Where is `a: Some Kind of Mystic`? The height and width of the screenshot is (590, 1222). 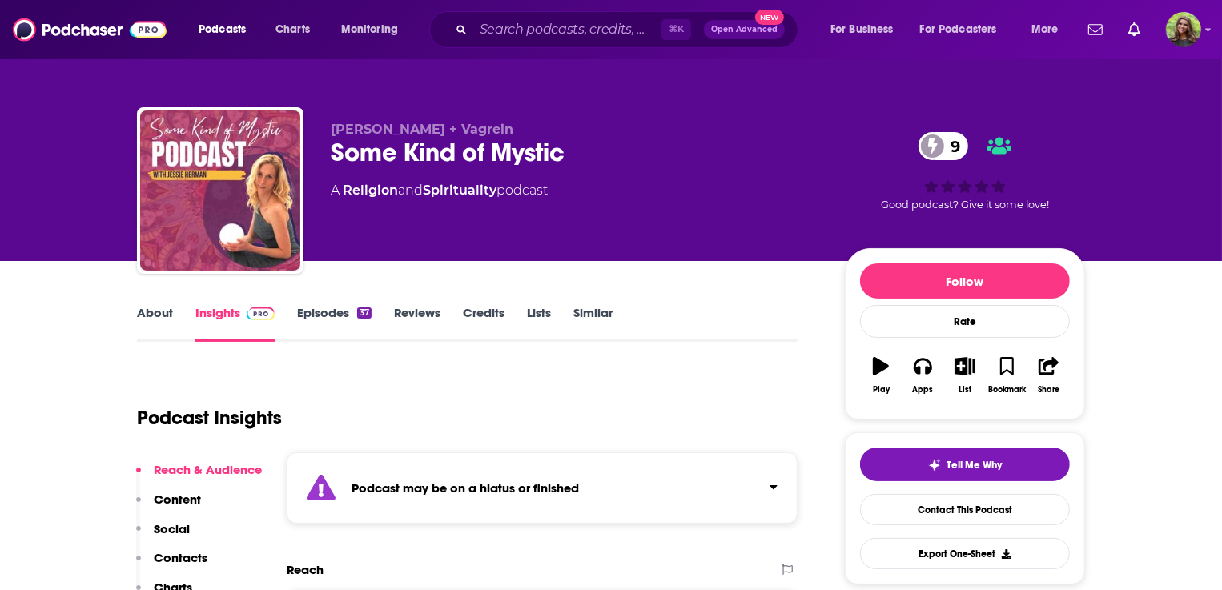 a: Some Kind of Mystic is located at coordinates (220, 191).